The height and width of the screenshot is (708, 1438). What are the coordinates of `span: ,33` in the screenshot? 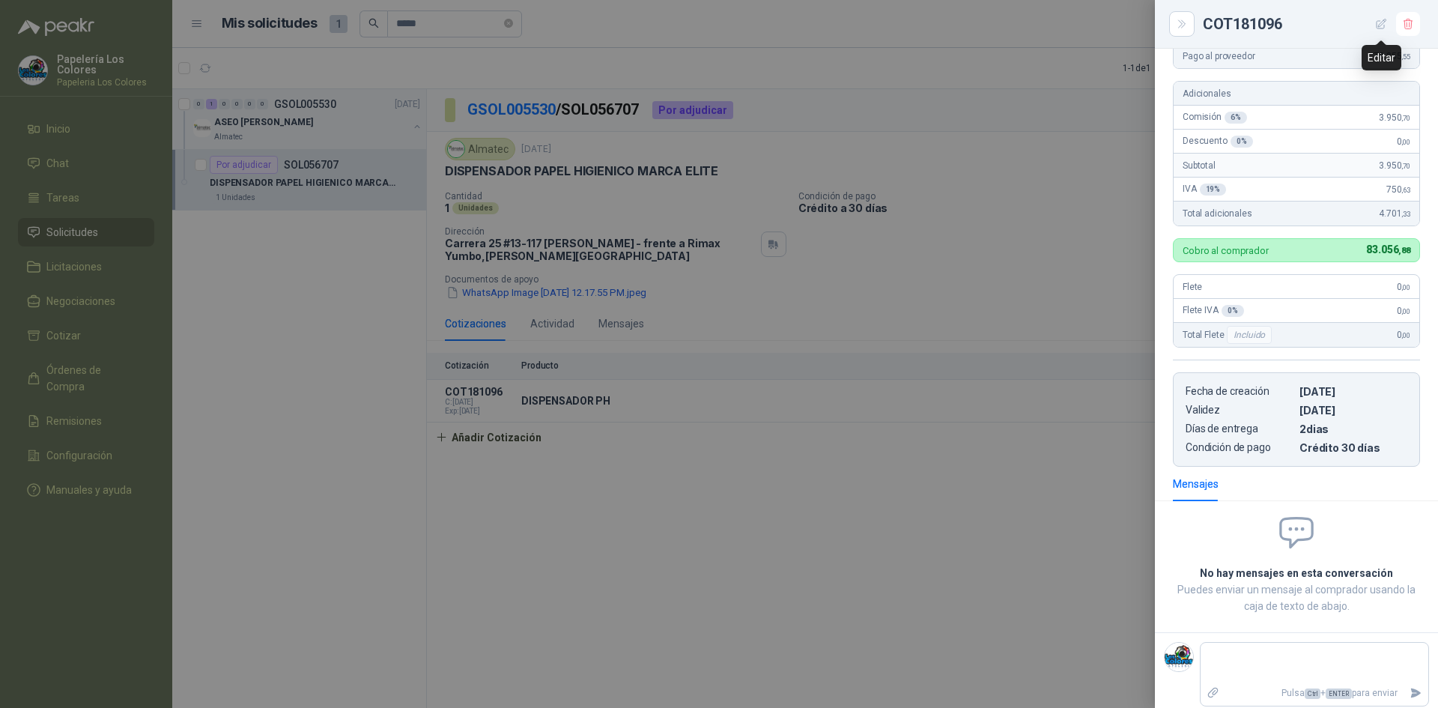 It's located at (1406, 214).